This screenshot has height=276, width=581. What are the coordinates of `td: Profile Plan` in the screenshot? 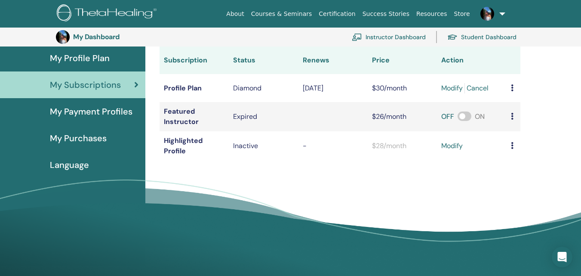 It's located at (194, 88).